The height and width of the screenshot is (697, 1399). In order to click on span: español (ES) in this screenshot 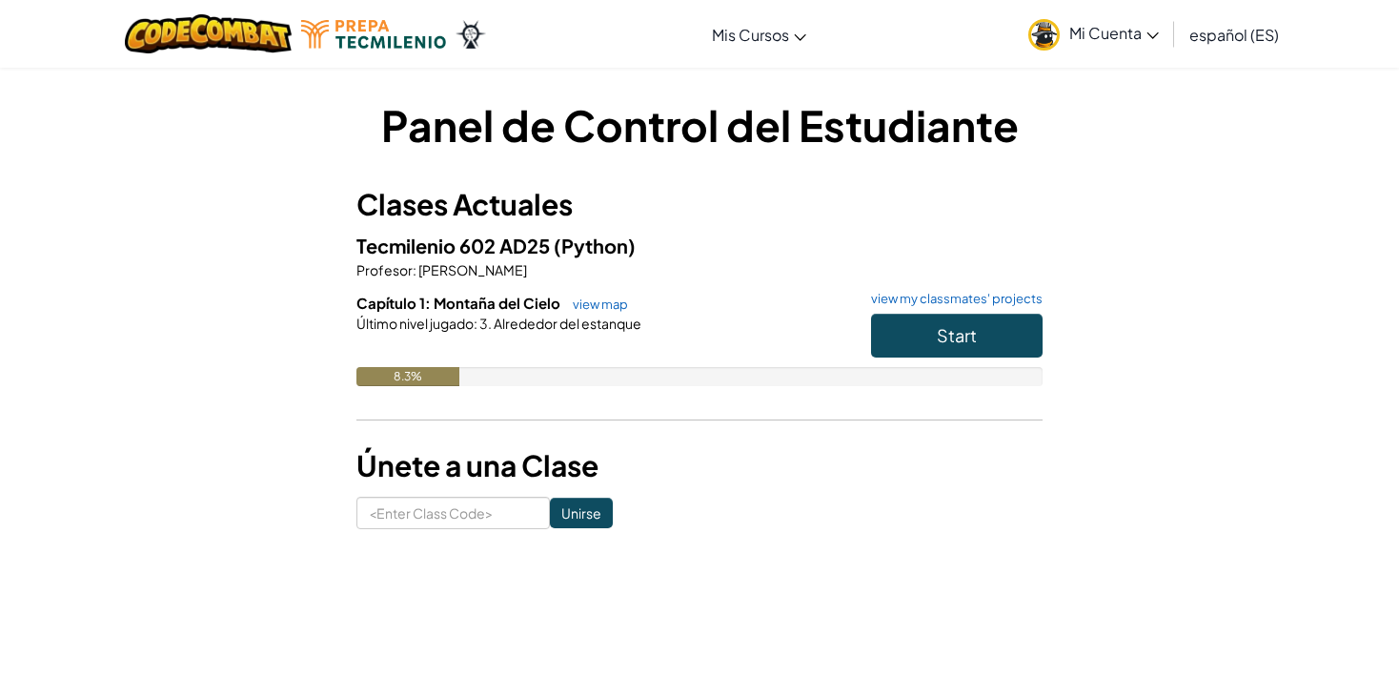, I will do `click(1234, 34)`.